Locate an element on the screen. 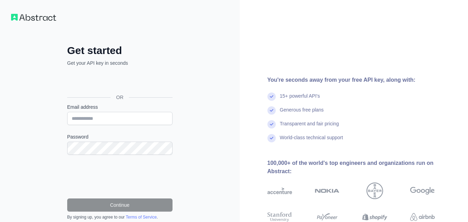 The width and height of the screenshot is (468, 222). div: Transparent and fair pricing is located at coordinates (310, 127).